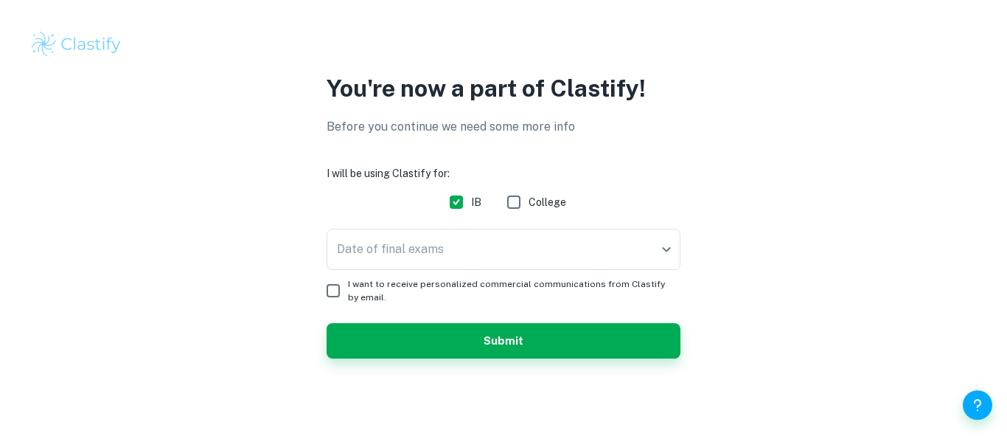 The image size is (1007, 442). What do you see at coordinates (504, 89) in the screenshot?
I see `p: You're now a part of Clastify!` at bounding box center [504, 89].